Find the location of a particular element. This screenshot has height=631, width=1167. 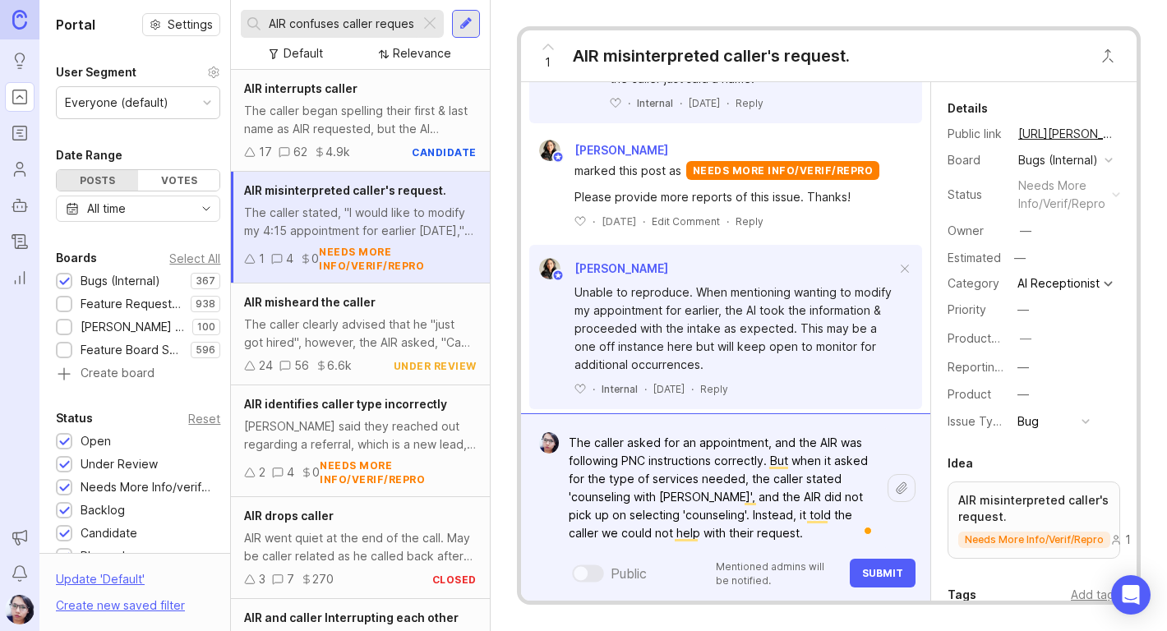

div: Add tags is located at coordinates (1096, 595).